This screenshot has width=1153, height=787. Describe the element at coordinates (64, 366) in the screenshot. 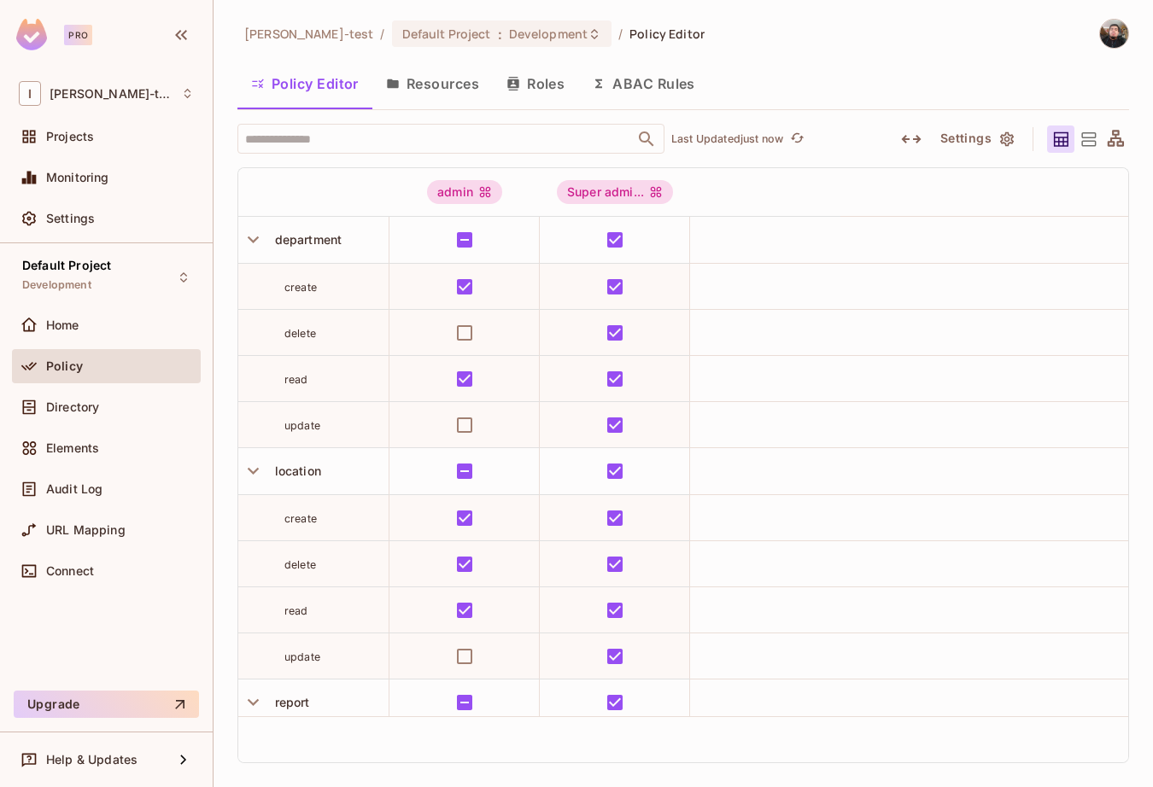

I see `span: Policy` at that location.